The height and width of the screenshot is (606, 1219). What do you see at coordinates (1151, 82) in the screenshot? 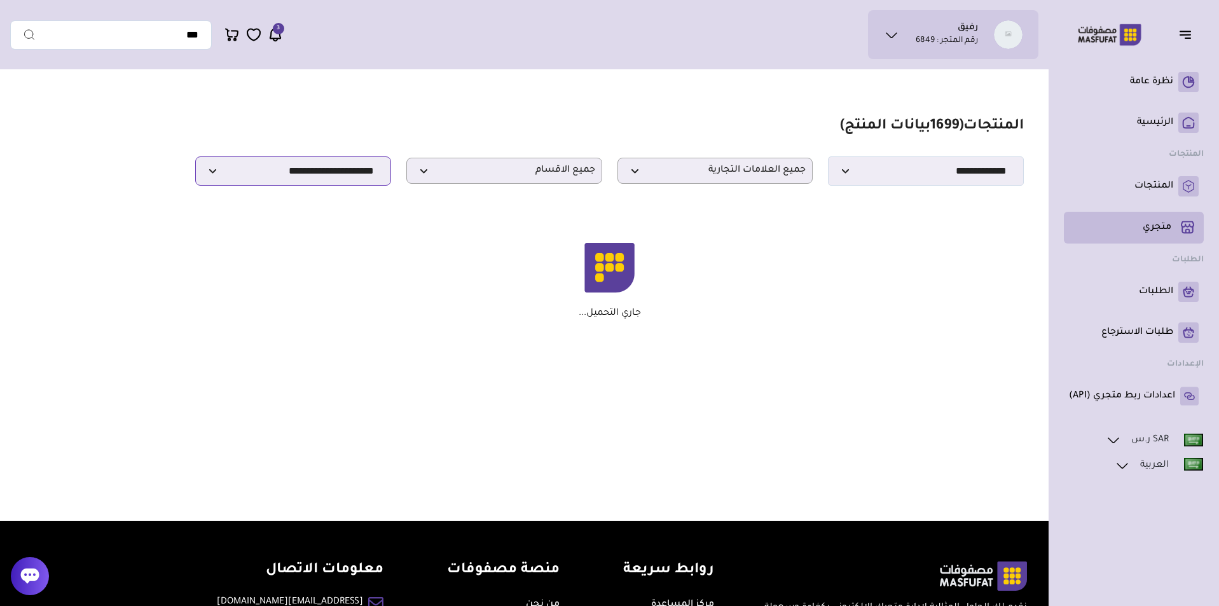
I see `p: نظرة عامة` at bounding box center [1151, 82].